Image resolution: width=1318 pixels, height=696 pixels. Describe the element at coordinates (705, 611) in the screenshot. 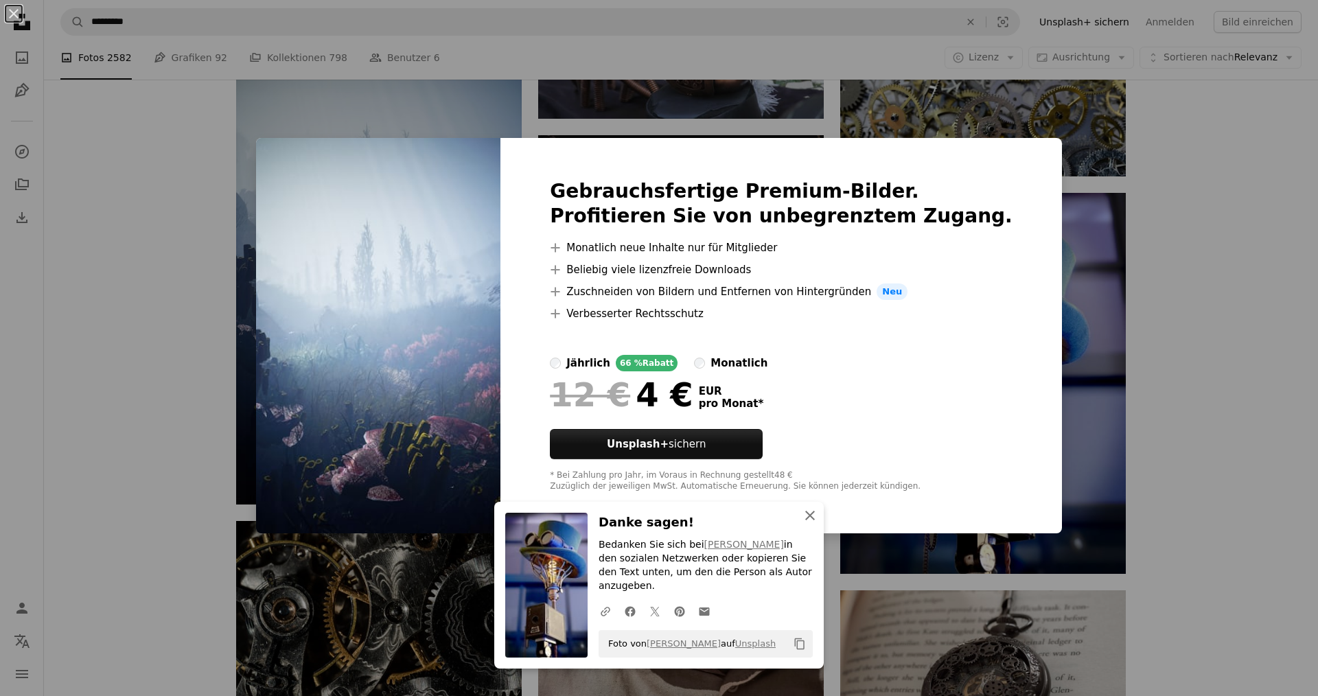

I see `a: Via E-Mail teilen teilen` at that location.